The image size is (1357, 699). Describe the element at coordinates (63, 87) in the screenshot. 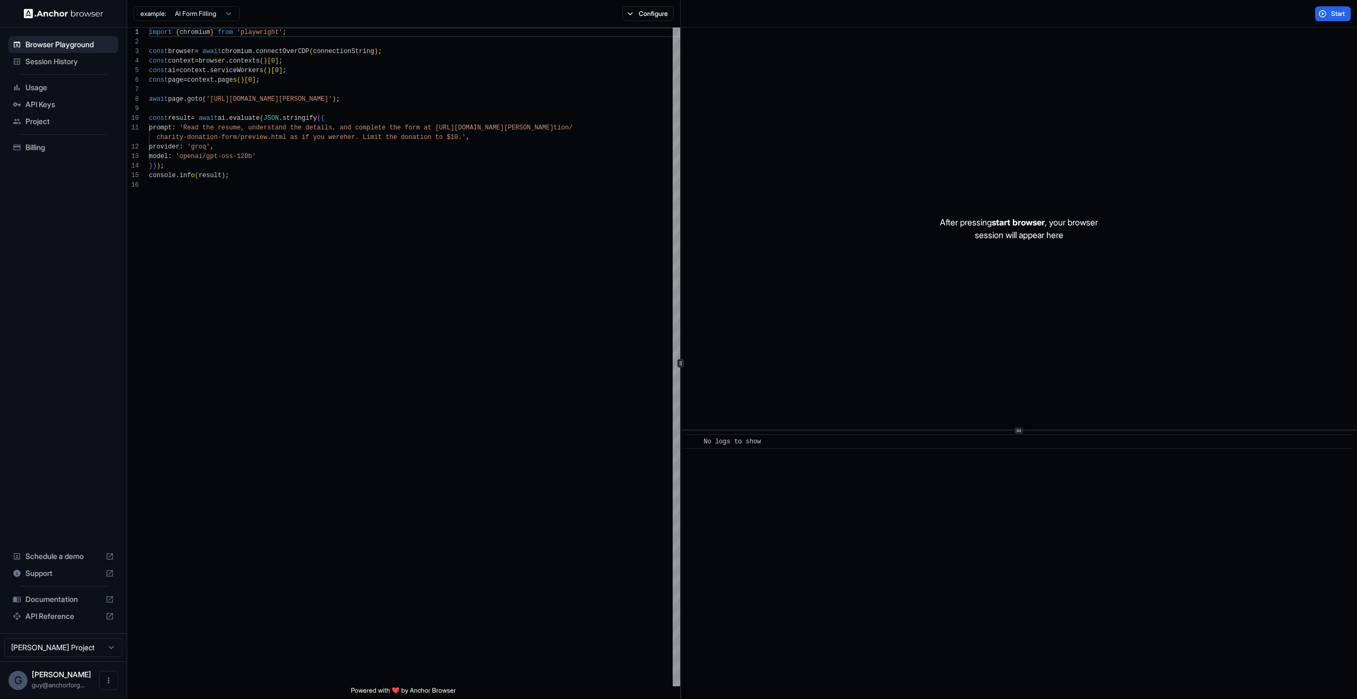

I see `div: Usage` at that location.